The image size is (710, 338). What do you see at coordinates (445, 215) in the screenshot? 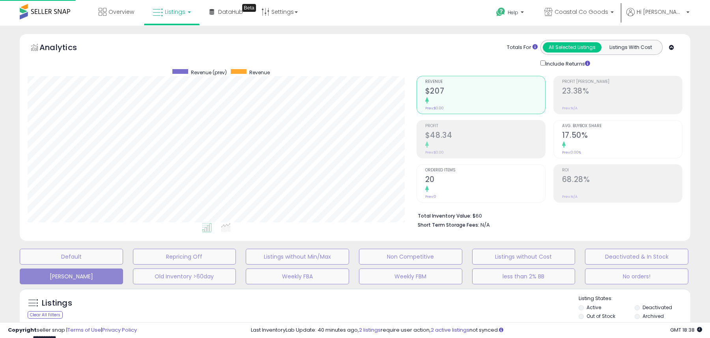
I see `b: Total Inventory Value:` at bounding box center [445, 215].